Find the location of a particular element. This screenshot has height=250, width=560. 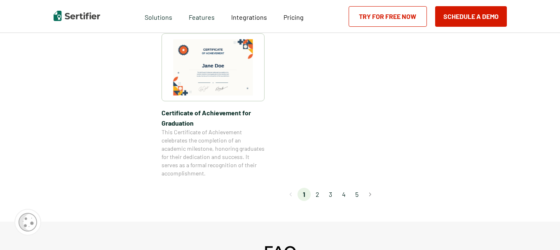

img: Certificate of Achievement for Graduation is located at coordinates (213, 67).